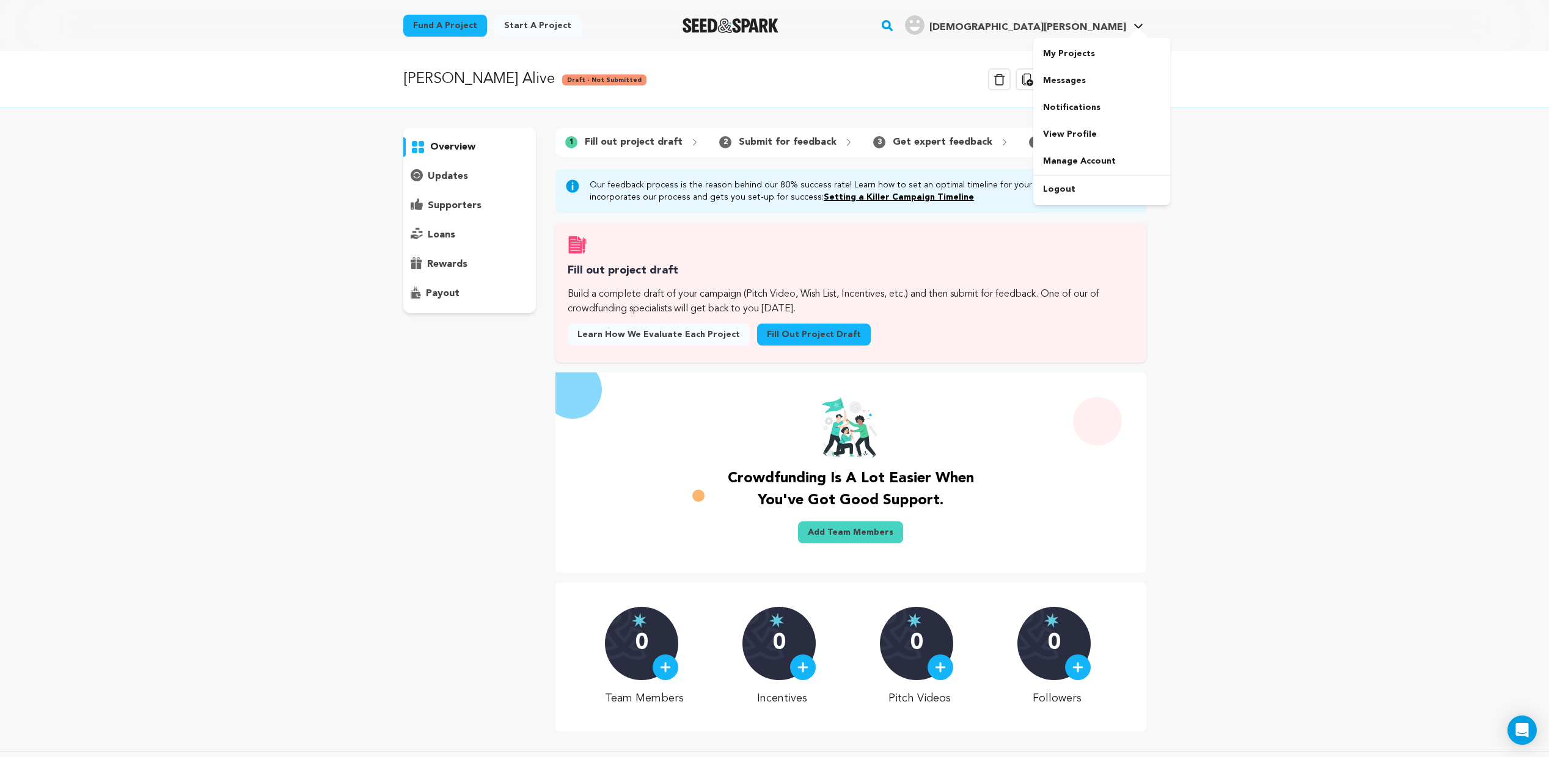 The height and width of the screenshot is (757, 1549). What do you see at coordinates (448, 177) in the screenshot?
I see `p: updates` at bounding box center [448, 177].